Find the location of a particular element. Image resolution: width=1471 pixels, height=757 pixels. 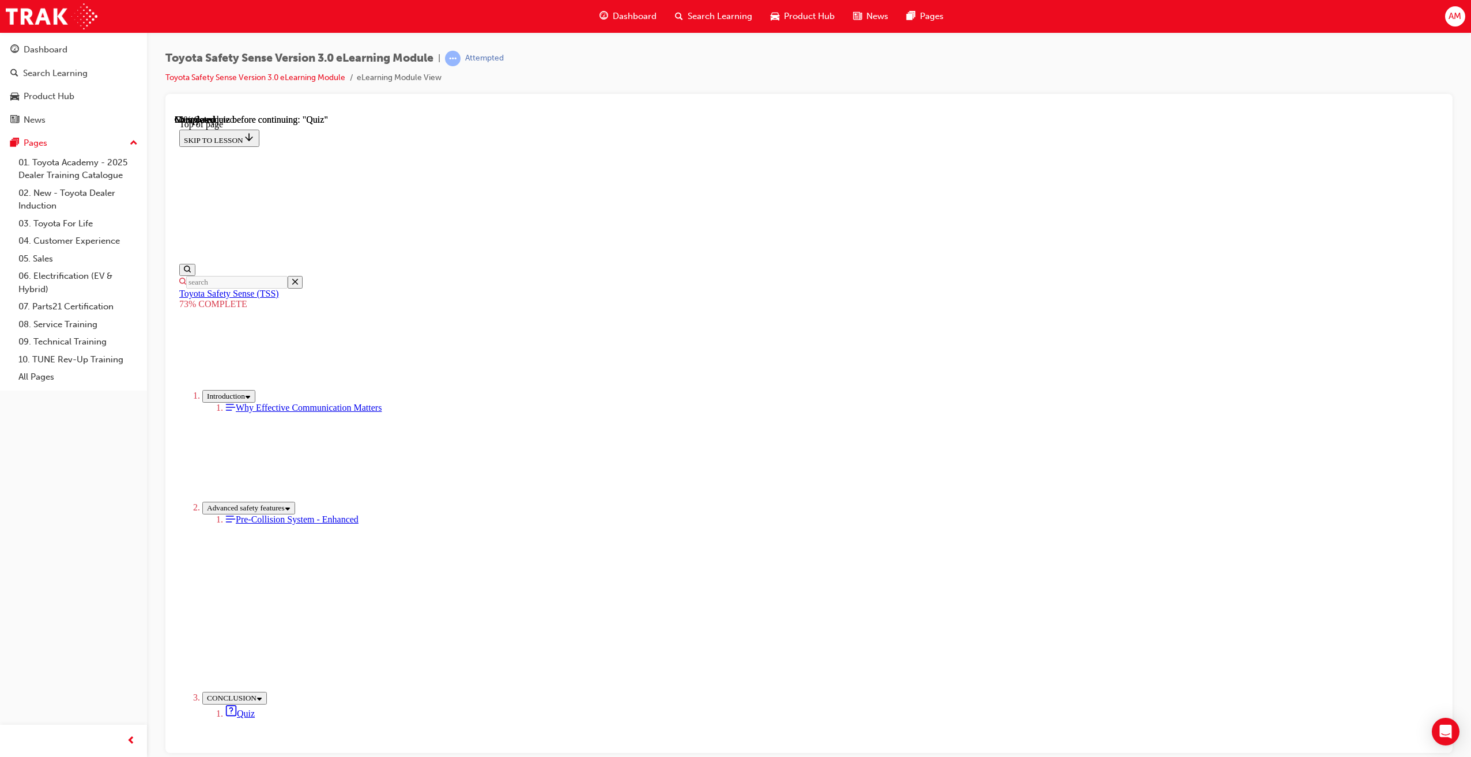

span: Dashboard is located at coordinates (635, 16).